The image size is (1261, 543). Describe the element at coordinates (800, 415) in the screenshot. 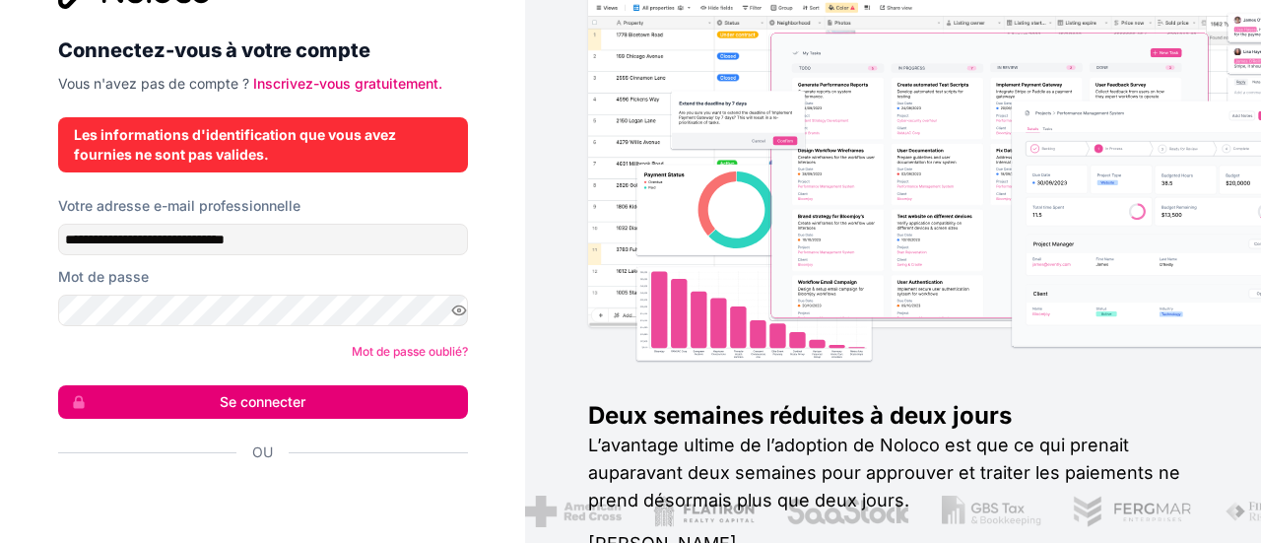

I see `font: Deux semaines réduites à deux jours` at that location.